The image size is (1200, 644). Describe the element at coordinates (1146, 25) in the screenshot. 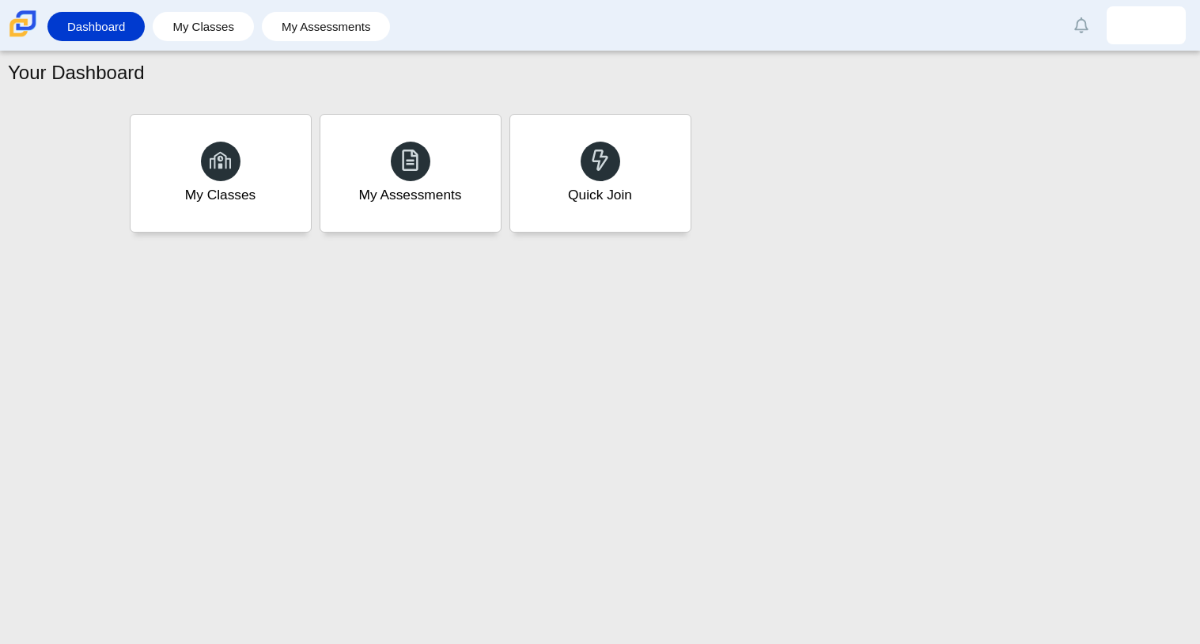

I see `a: alan.gomezgallegos.jpFJW6` at that location.